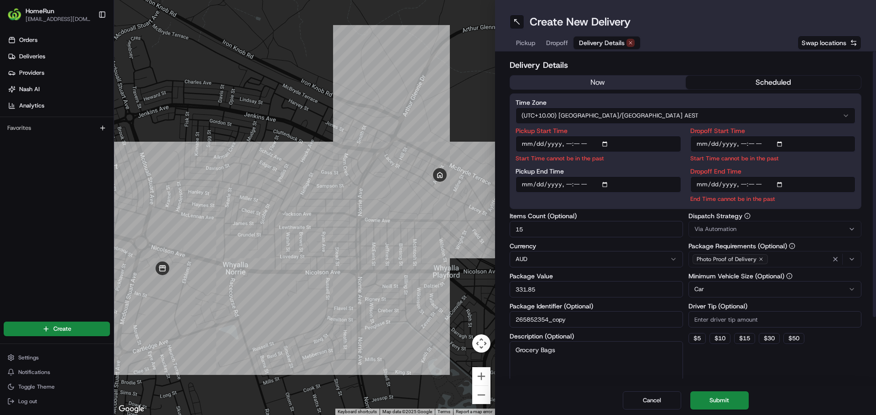 The width and height of the screenshot is (876, 415). What do you see at coordinates (481, 377) in the screenshot?
I see `button: Zoom in` at bounding box center [481, 377].